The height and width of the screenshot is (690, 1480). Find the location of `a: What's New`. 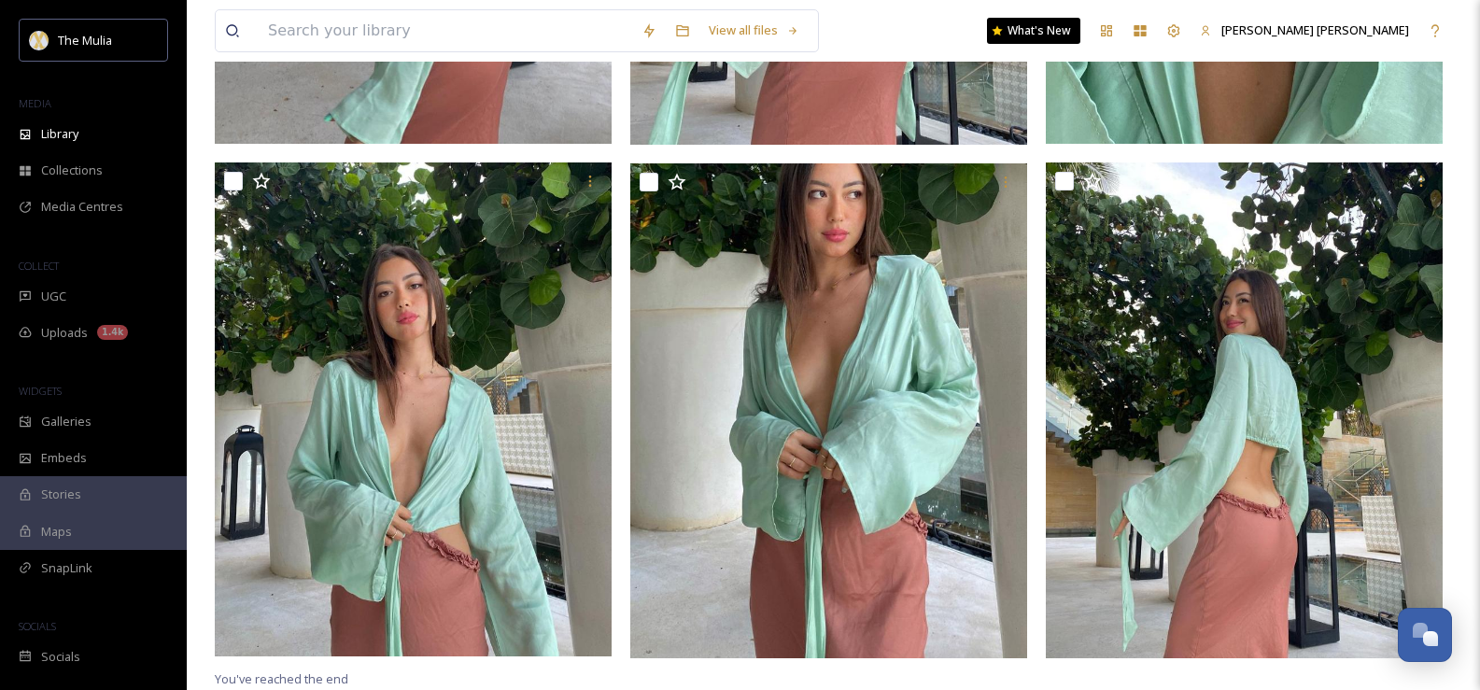

a: What's New is located at coordinates (1034, 31).